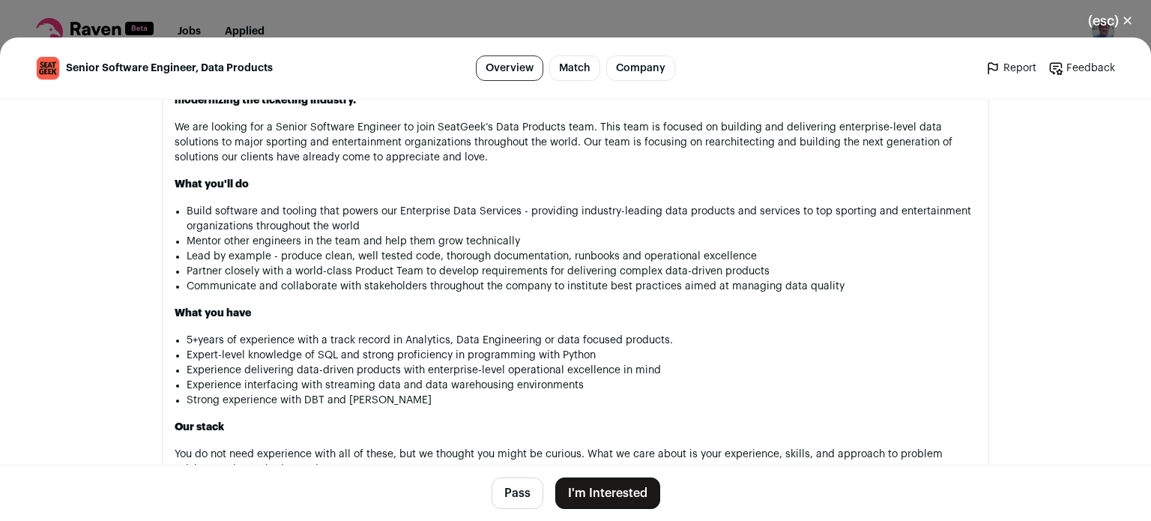  What do you see at coordinates (211, 184) in the screenshot?
I see `strong: What you'll do` at bounding box center [211, 184].